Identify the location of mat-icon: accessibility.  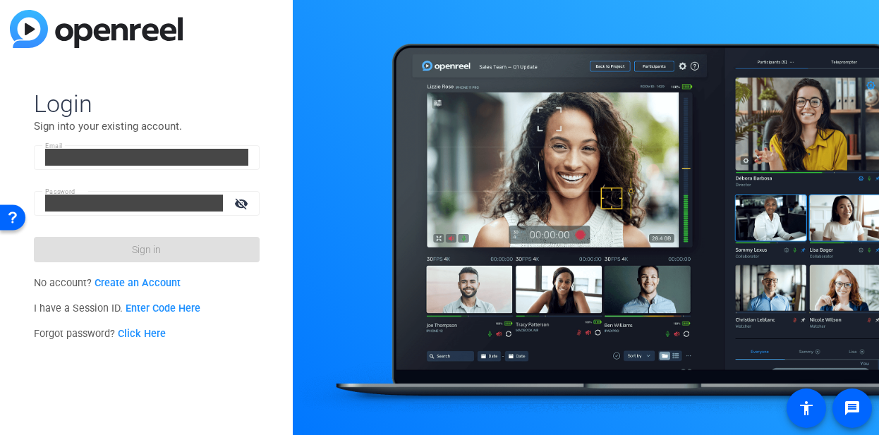
(807, 409).